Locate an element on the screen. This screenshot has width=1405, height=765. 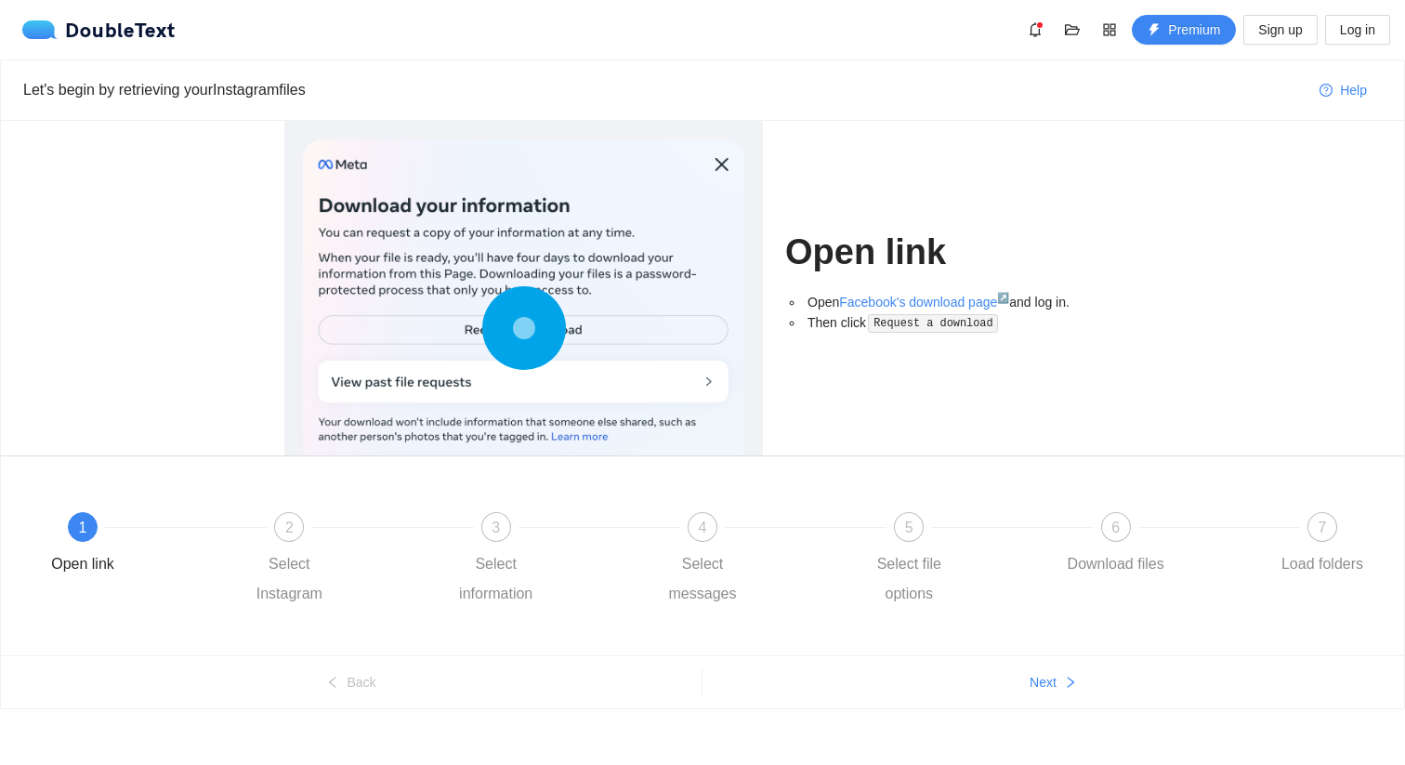
a: Facebook's download page↗ is located at coordinates (924, 302).